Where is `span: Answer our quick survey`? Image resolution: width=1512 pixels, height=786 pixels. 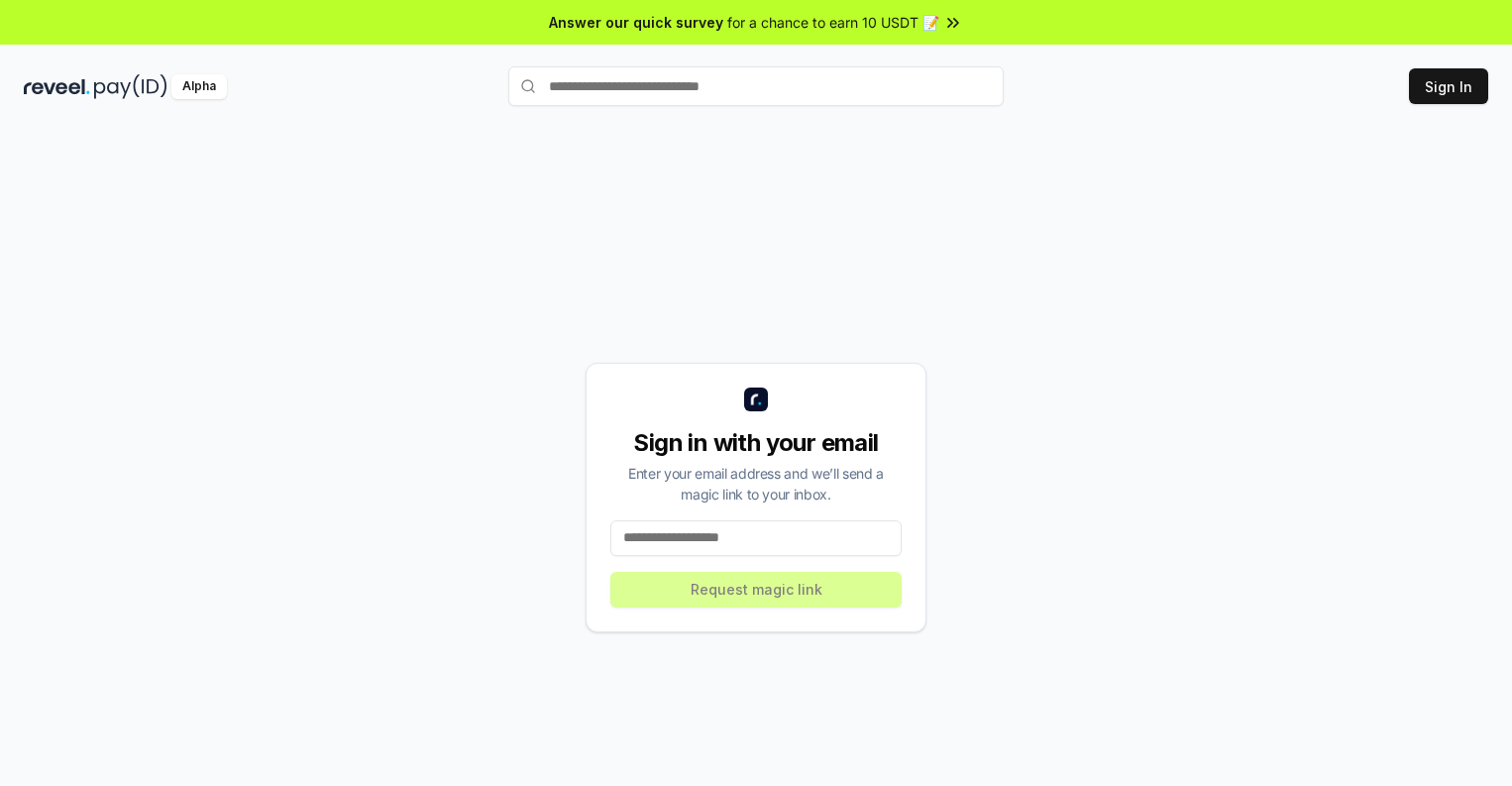 span: Answer our quick survey is located at coordinates (636, 22).